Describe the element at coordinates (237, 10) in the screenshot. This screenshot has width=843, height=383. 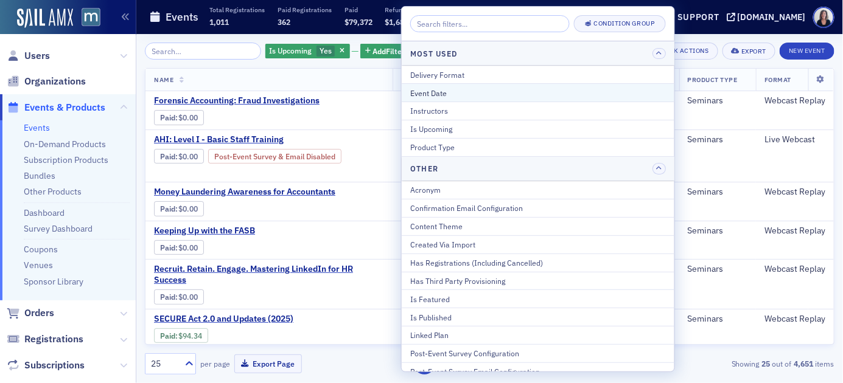
I see `p: Total Registrations` at that location.